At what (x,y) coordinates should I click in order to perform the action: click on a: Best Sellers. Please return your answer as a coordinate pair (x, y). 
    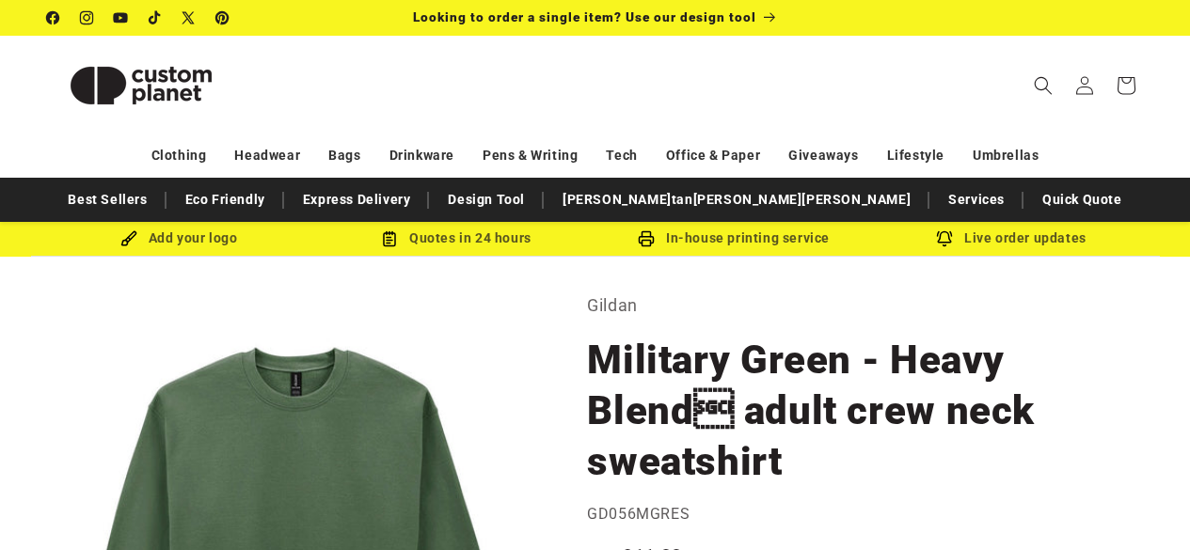
    Looking at the image, I should click on (107, 199).